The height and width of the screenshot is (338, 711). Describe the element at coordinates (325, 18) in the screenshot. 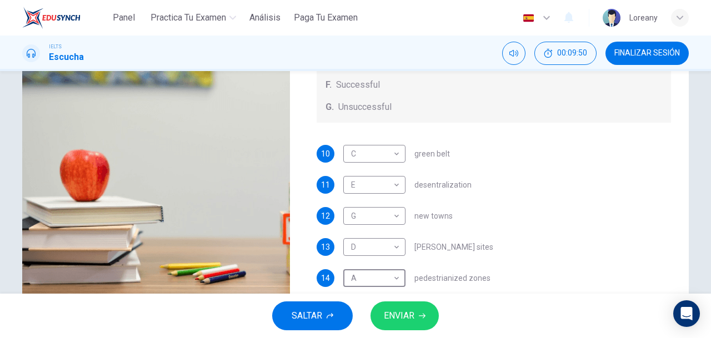

I see `button: Paga Tu Examen` at that location.